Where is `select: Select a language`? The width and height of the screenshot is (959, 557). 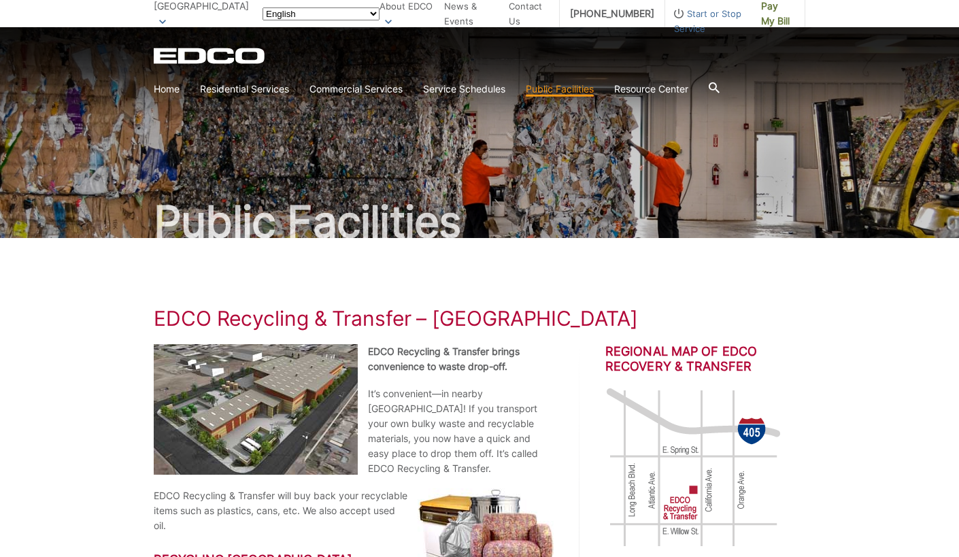
select: Select a language is located at coordinates (321, 14).